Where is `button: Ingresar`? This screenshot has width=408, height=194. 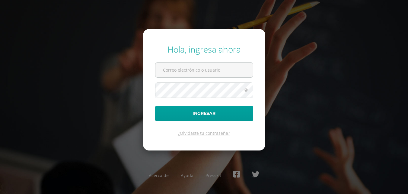
button: Ingresar is located at coordinates (204, 113).